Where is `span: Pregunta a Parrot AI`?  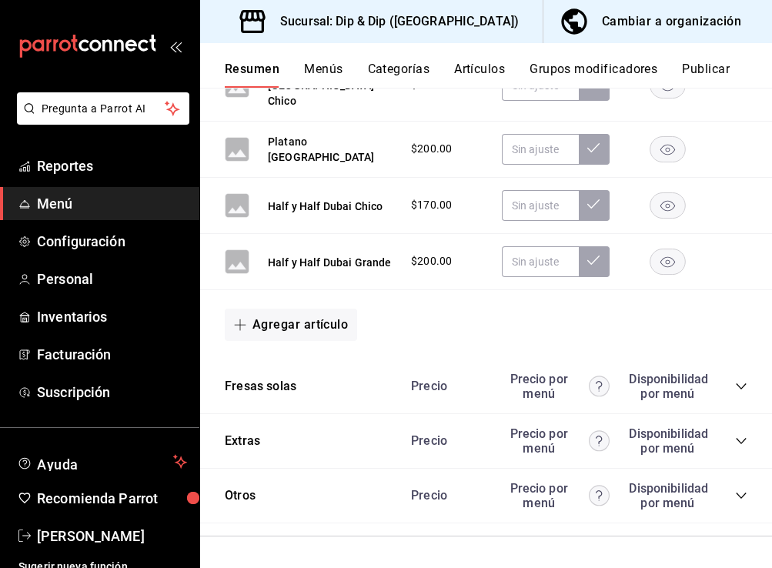
span: Pregunta a Parrot AI is located at coordinates (103, 109).